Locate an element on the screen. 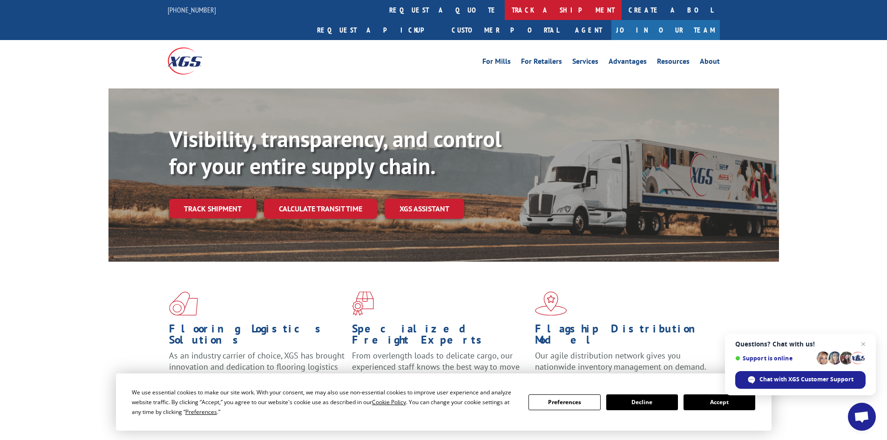 The image size is (887, 440). span: Cookie Policy is located at coordinates (389, 402).